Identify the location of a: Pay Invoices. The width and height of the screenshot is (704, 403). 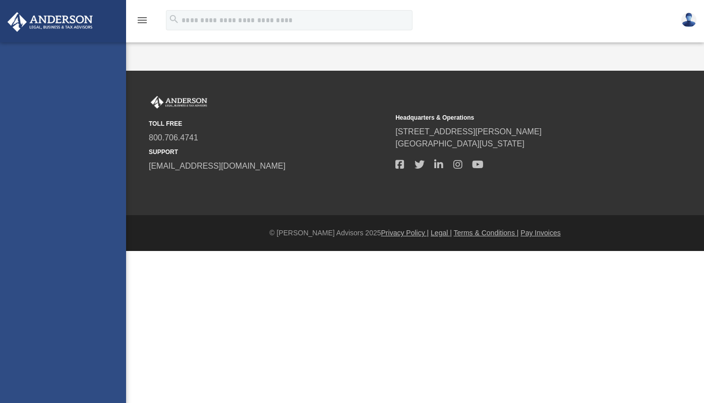
(540, 233).